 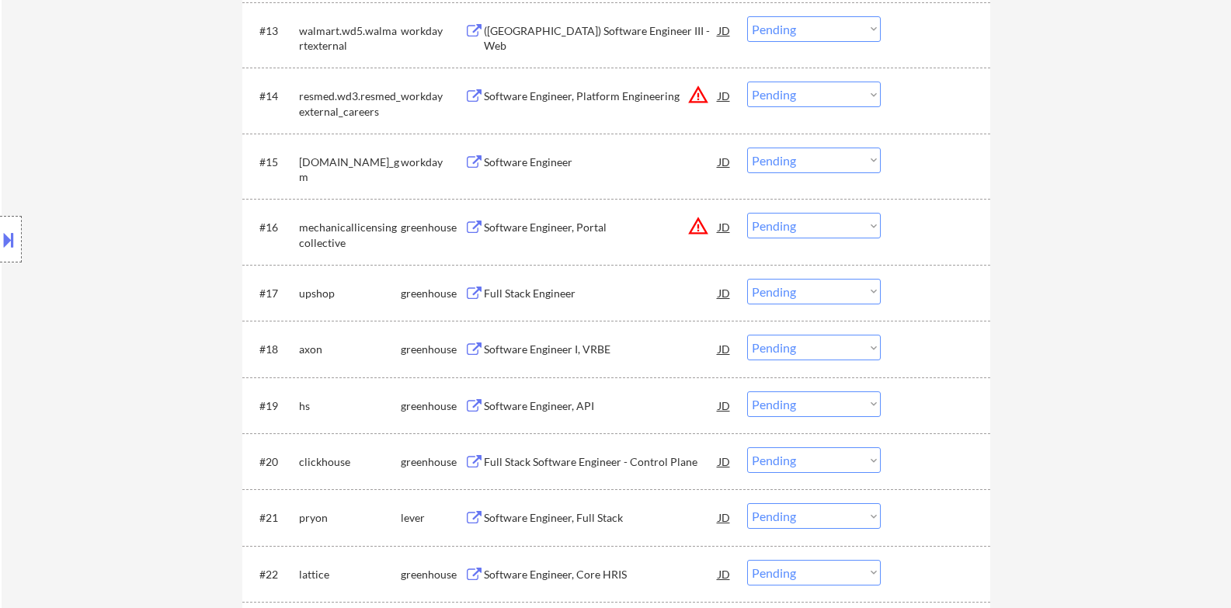 What do you see at coordinates (601, 575) in the screenshot?
I see `div: Software Engineer, Core HRIS` at bounding box center [601, 575].